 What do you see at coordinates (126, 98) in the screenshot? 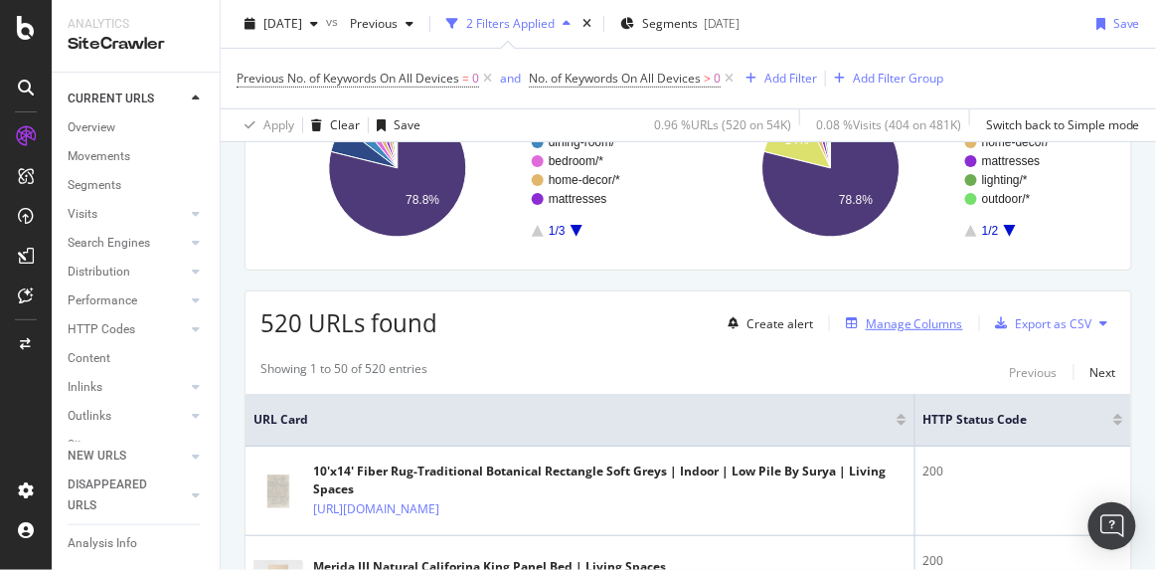
I see `a: CURRENT URLS` at bounding box center [126, 98].